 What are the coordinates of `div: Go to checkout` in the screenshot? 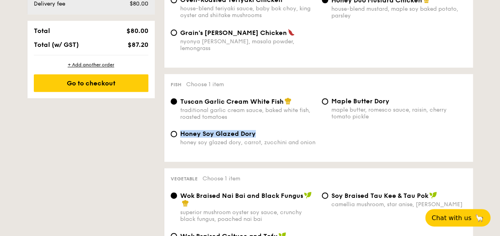 It's located at (91, 83).